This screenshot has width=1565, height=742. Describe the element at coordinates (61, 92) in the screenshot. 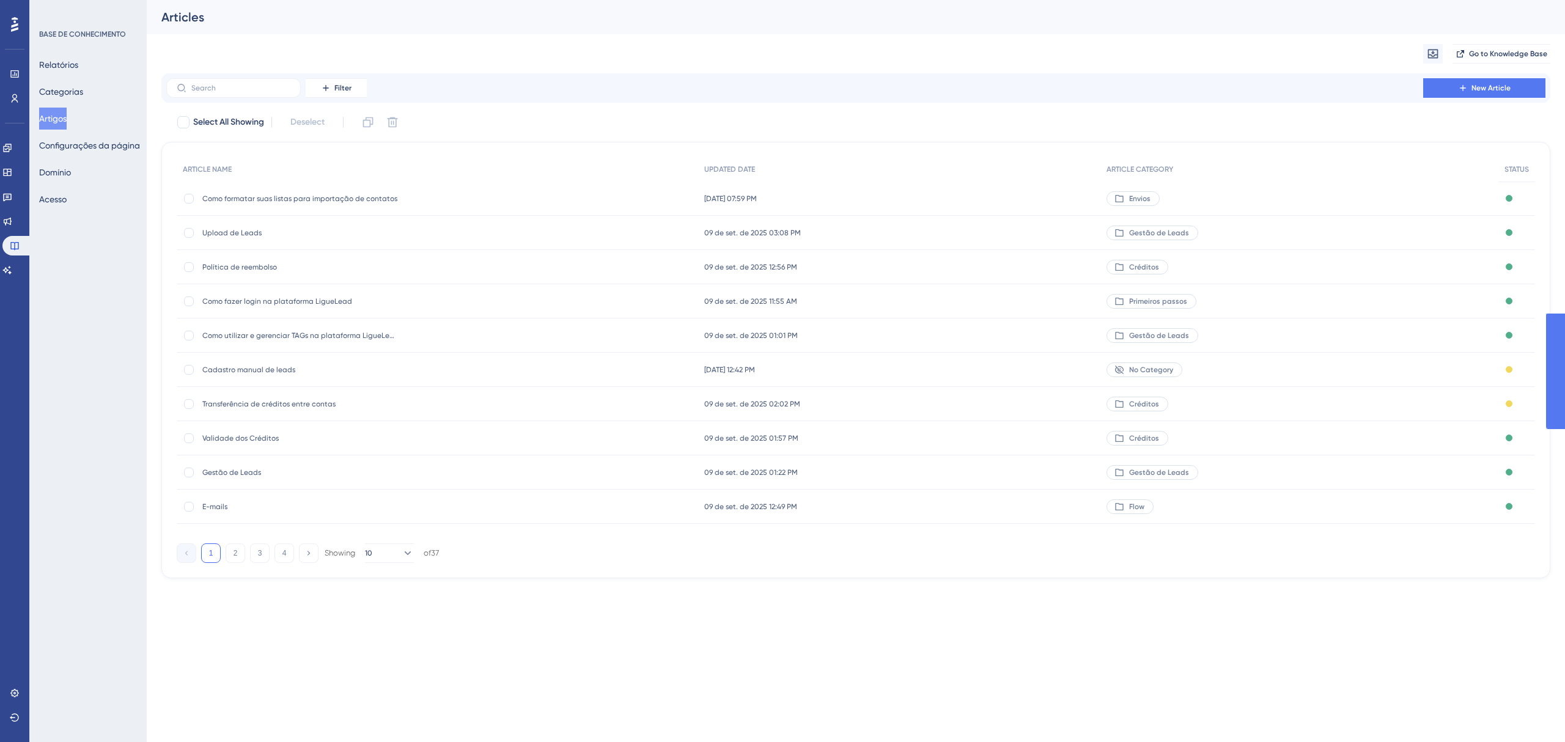

I see `button: Categorias` at that location.